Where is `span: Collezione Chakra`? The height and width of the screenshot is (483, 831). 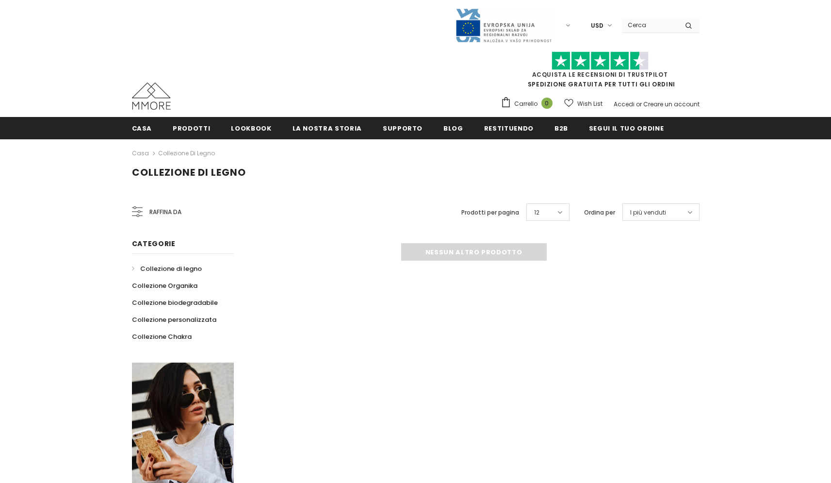 span: Collezione Chakra is located at coordinates (162, 336).